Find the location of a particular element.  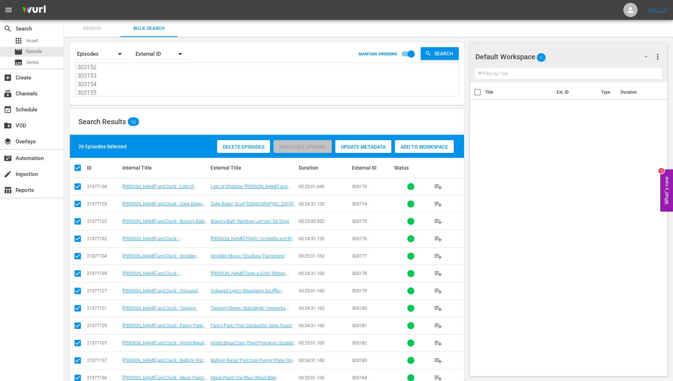

span: 303180 is located at coordinates (360, 308).